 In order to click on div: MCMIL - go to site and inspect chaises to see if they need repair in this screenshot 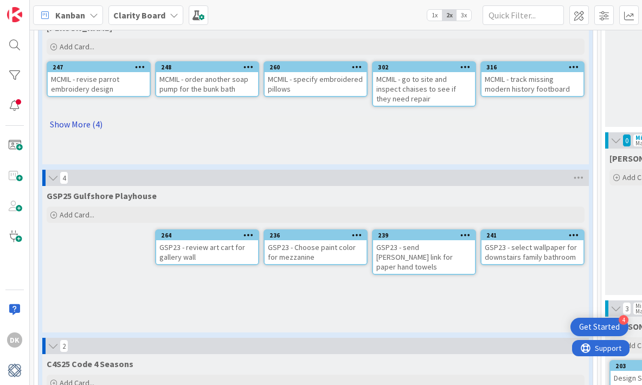, I will do `click(424, 89)`.